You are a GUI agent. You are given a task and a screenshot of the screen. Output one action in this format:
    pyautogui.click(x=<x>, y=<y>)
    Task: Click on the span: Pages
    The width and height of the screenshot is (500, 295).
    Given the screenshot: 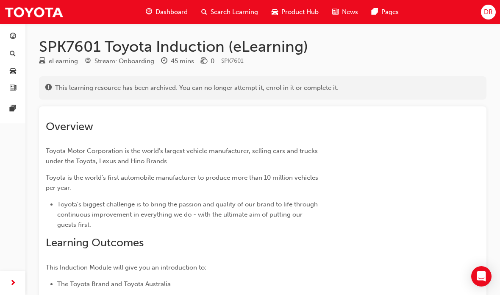 What is the action you would take?
    pyautogui.click(x=390, y=12)
    